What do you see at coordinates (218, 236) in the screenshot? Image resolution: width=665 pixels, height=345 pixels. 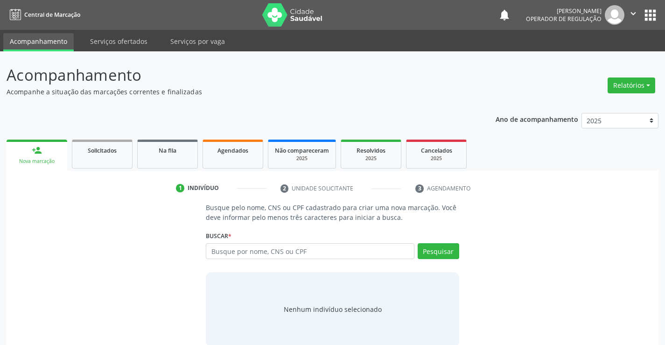 I see `label: Buscar` at bounding box center [218, 236].